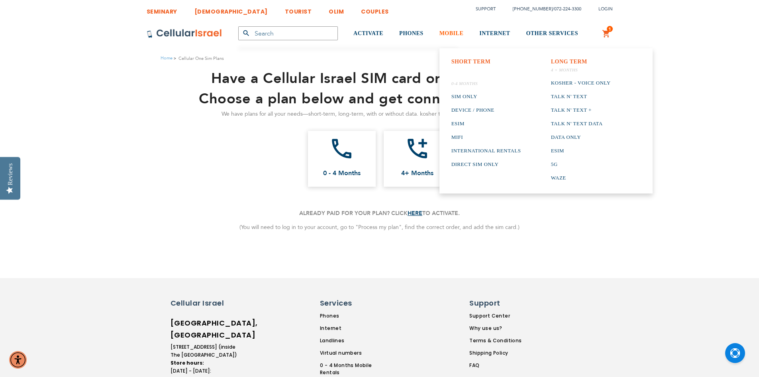 This screenshot has height=377, width=759. Describe the element at coordinates (452, 33) in the screenshot. I see `a: MOBILE` at that location.